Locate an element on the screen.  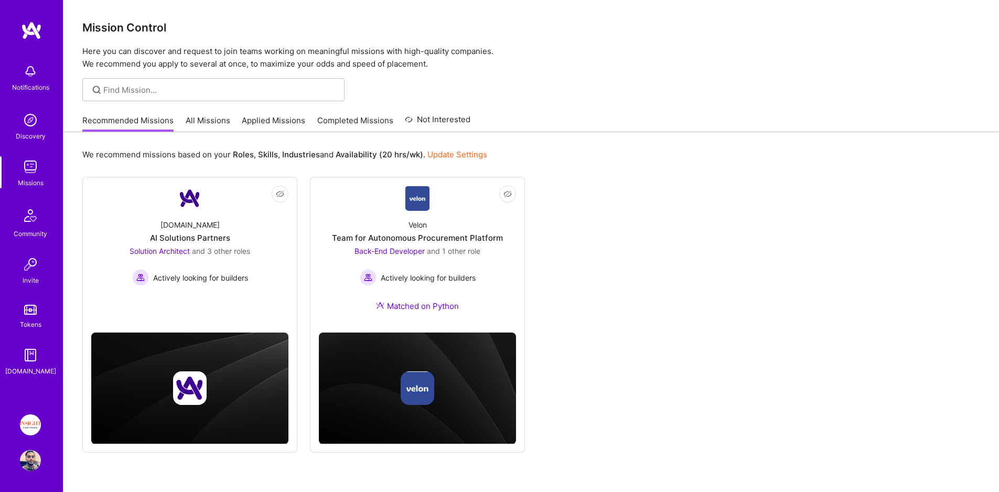
i: icon SearchGrey is located at coordinates (96, 90).